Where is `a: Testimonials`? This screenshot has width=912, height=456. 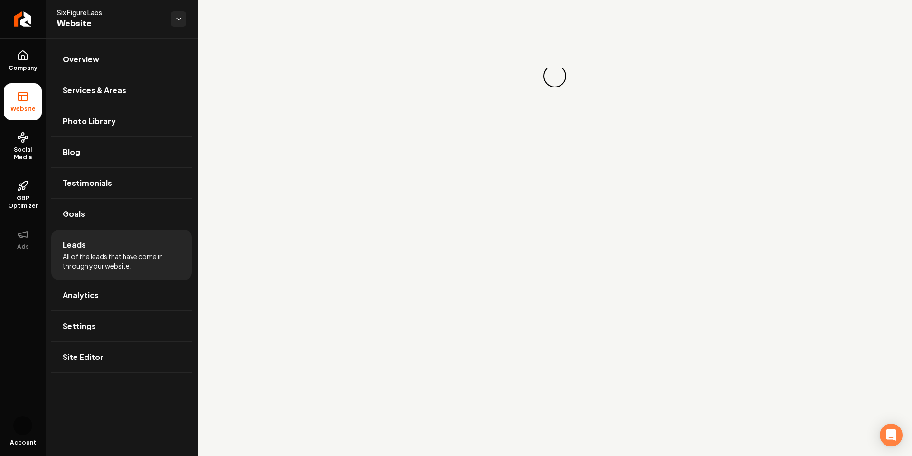 a: Testimonials is located at coordinates (122, 183).